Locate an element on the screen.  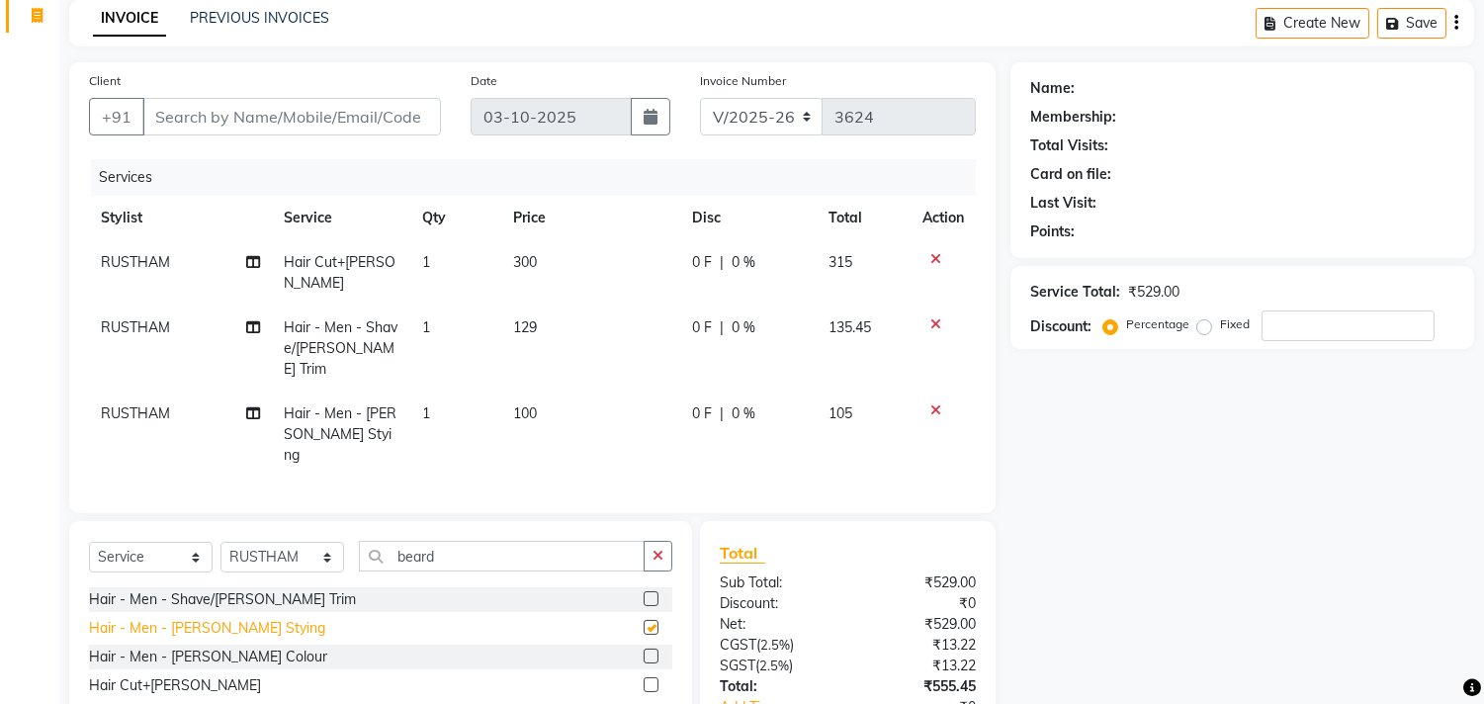
span: SGST is located at coordinates (737, 665).